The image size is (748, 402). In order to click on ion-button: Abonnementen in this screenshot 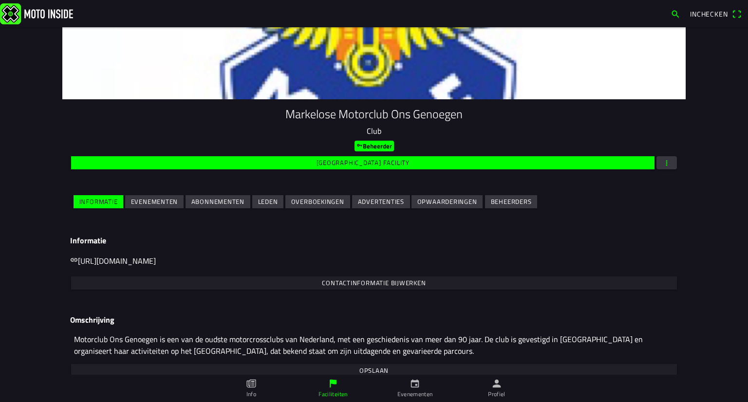, I will do `click(218, 202)`.